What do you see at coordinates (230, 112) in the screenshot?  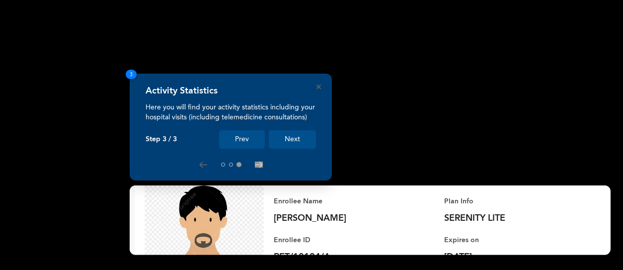 I see `p: Here you will find your activity statistics including your hospital visits (including telemedicin...` at bounding box center [230, 112].